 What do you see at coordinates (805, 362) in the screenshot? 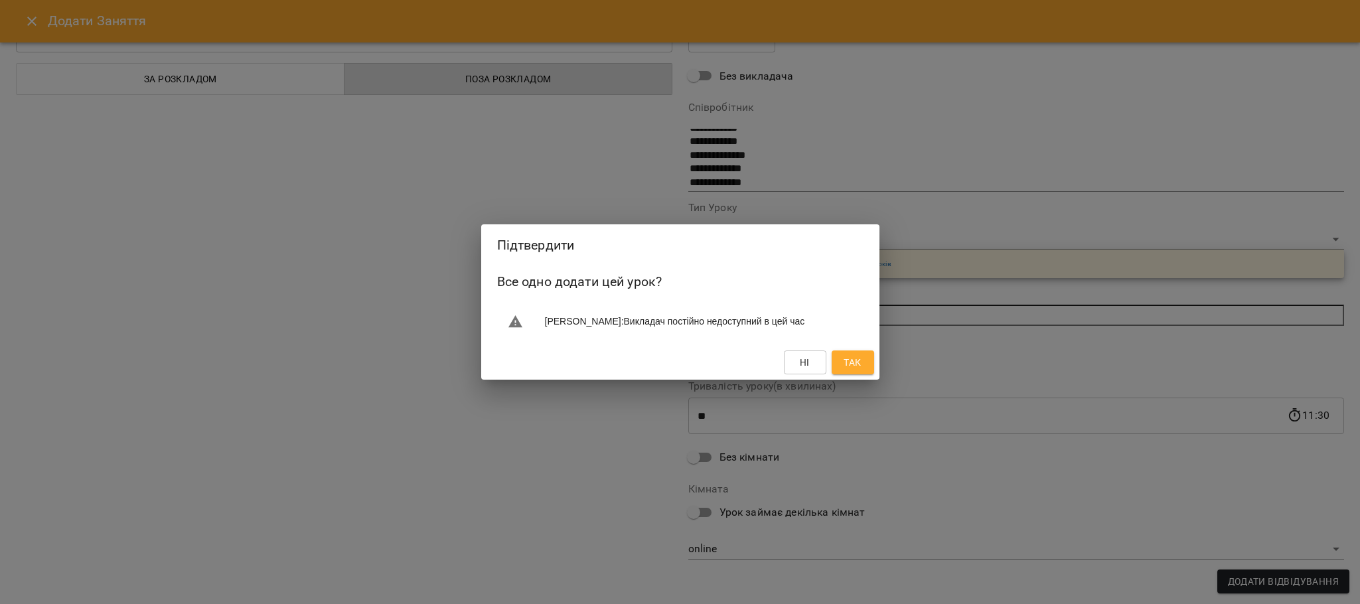
I see `button: Ні` at bounding box center [805, 362].